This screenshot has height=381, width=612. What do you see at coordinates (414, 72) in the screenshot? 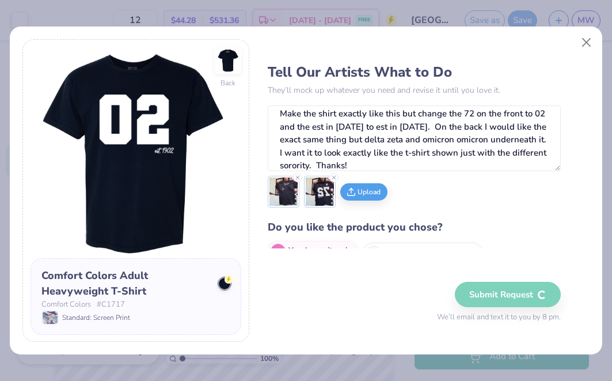
I see `h3: Tell Our Artists What to Do` at bounding box center [414, 72].